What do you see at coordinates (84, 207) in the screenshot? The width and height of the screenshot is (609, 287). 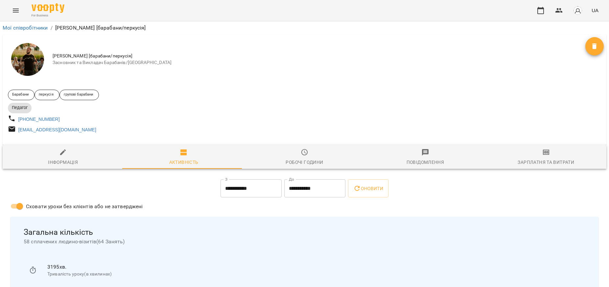 I see `span: Сховати уроки без клієнтів або не затверджені` at bounding box center [84, 207].